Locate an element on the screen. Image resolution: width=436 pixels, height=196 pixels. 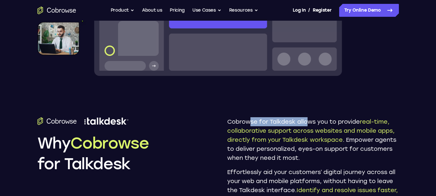
img: Cobrowse.io logo is located at coordinates (57, 121).